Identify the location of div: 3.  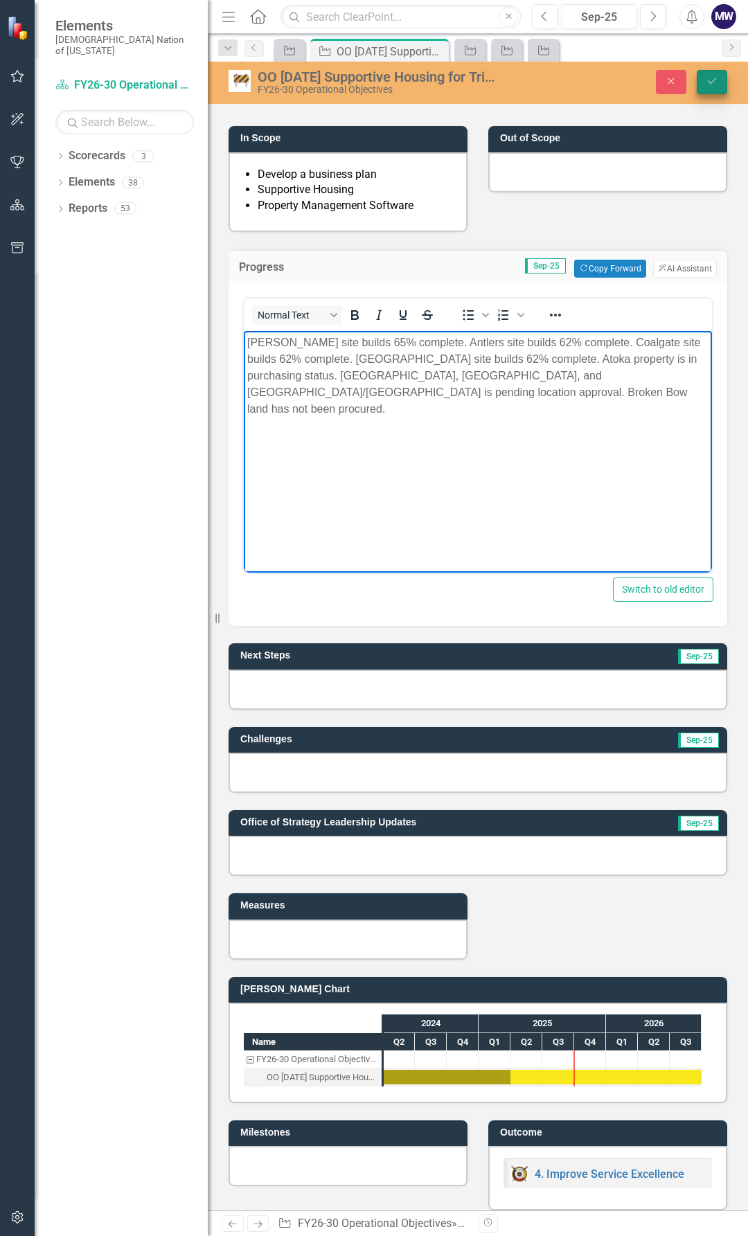
(143, 156).